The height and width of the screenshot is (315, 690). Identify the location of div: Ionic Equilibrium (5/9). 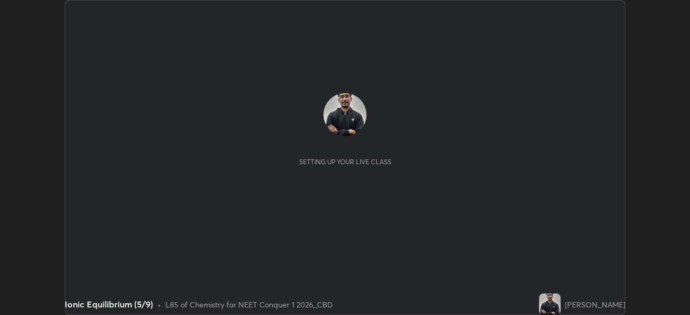
(109, 305).